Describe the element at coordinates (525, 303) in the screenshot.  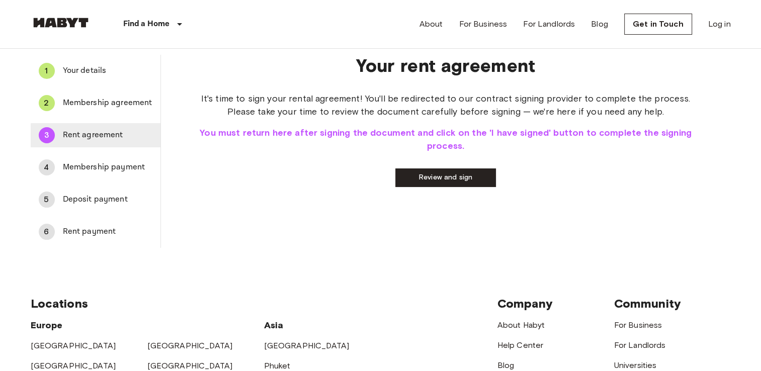
I see `span: Company` at that location.